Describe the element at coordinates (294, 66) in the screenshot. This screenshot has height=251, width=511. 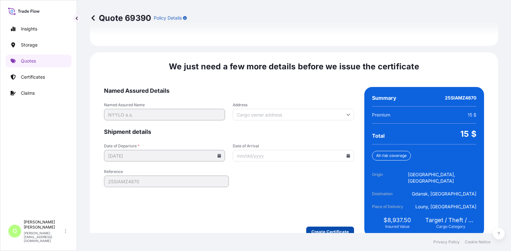
I see `span: We just need a few more details before we issue the certificate` at that location.